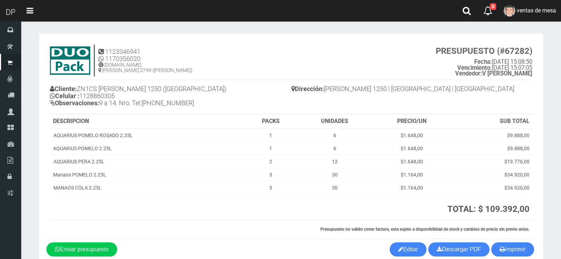 The image size is (561, 259). What do you see at coordinates (64, 95) in the screenshot?
I see `b: Celular :` at bounding box center [64, 95].